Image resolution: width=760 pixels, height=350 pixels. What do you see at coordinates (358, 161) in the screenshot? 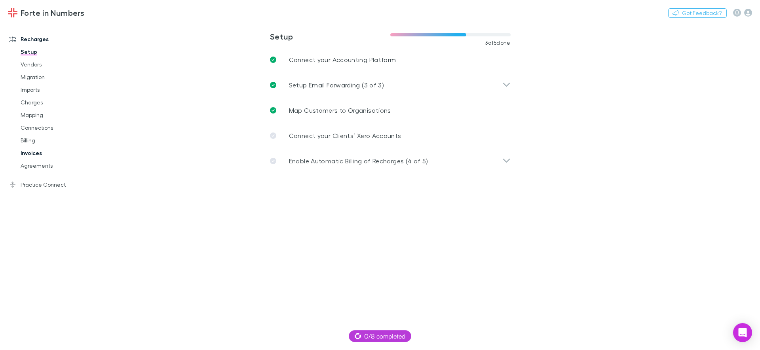
I see `p: Enable Automatic Billing of Recharges (4 of 5)` at bounding box center [358, 161].